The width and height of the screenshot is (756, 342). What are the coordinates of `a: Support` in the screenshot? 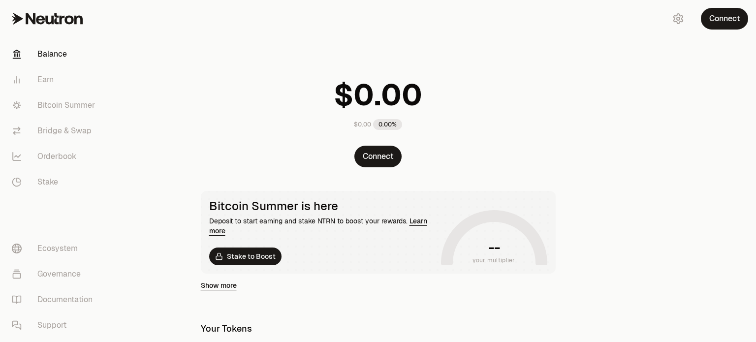 It's located at (55, 326).